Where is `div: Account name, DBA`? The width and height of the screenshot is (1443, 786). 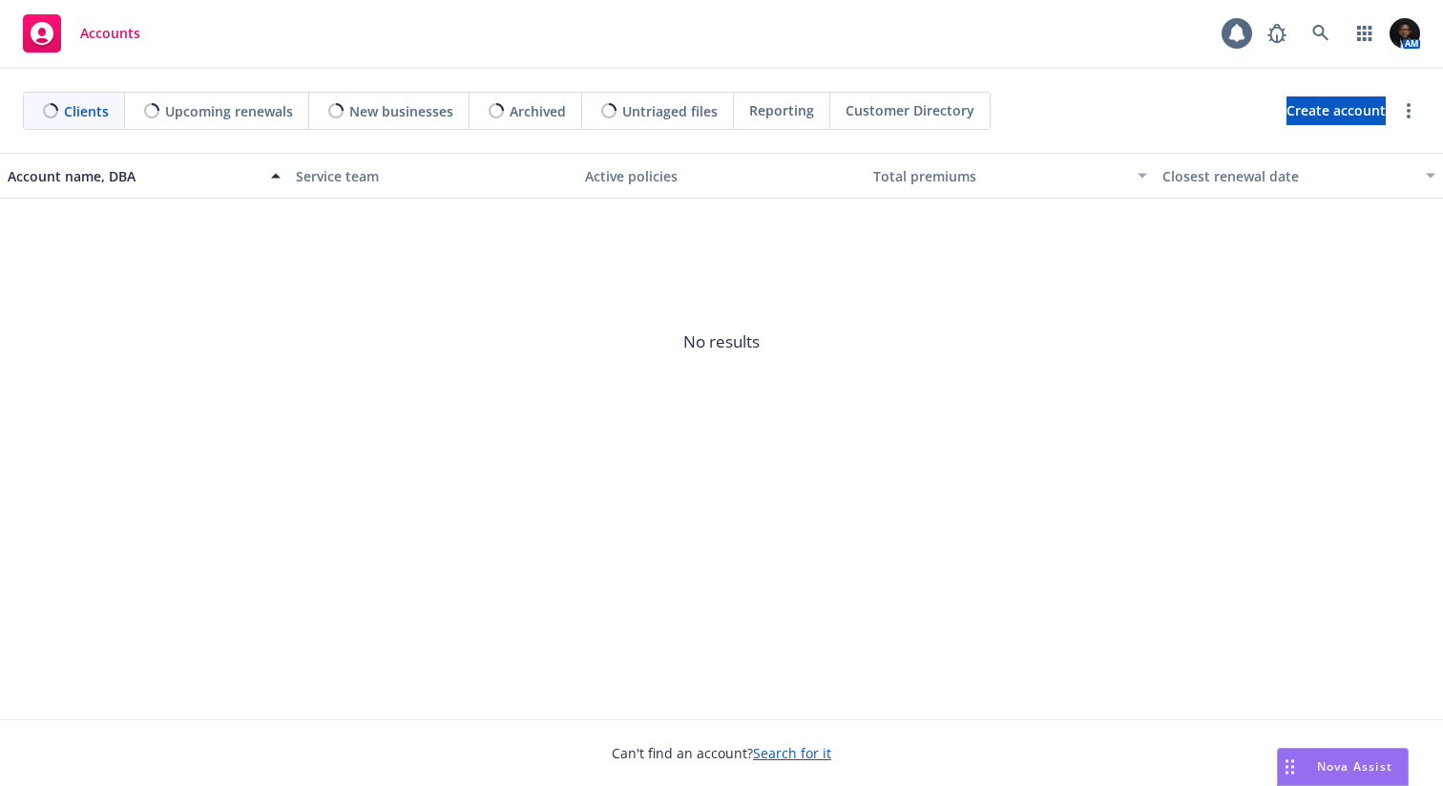
div: Account name, DBA is located at coordinates (134, 176).